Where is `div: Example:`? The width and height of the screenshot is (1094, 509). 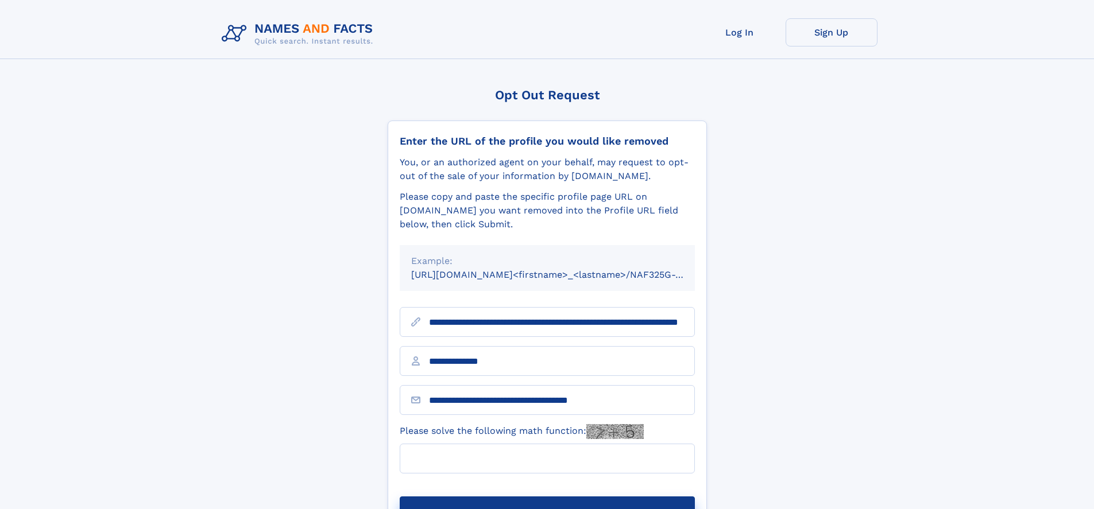
div: Example: is located at coordinates (547, 261).